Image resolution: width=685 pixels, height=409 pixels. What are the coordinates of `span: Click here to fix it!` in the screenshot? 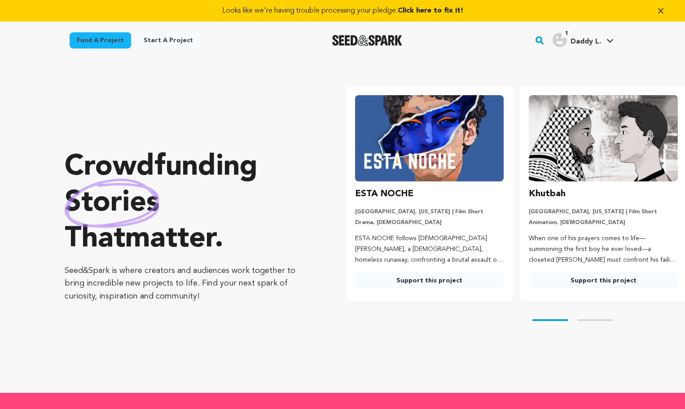 It's located at (431, 11).